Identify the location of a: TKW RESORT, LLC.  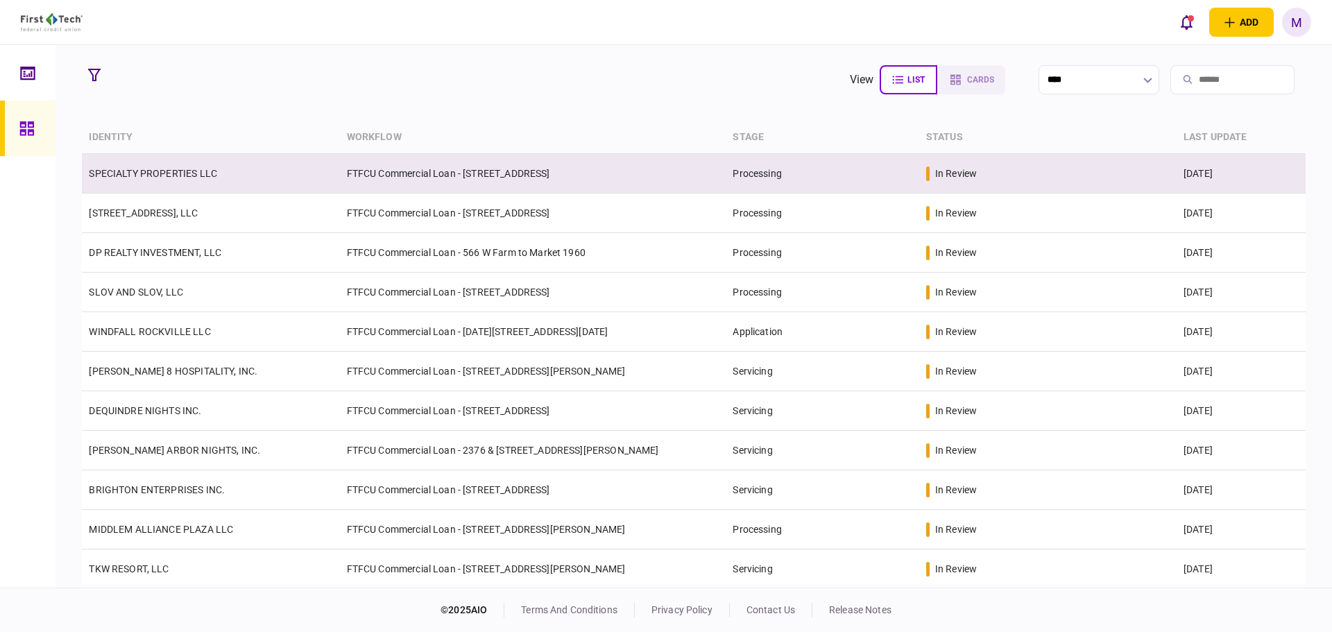
(128, 569).